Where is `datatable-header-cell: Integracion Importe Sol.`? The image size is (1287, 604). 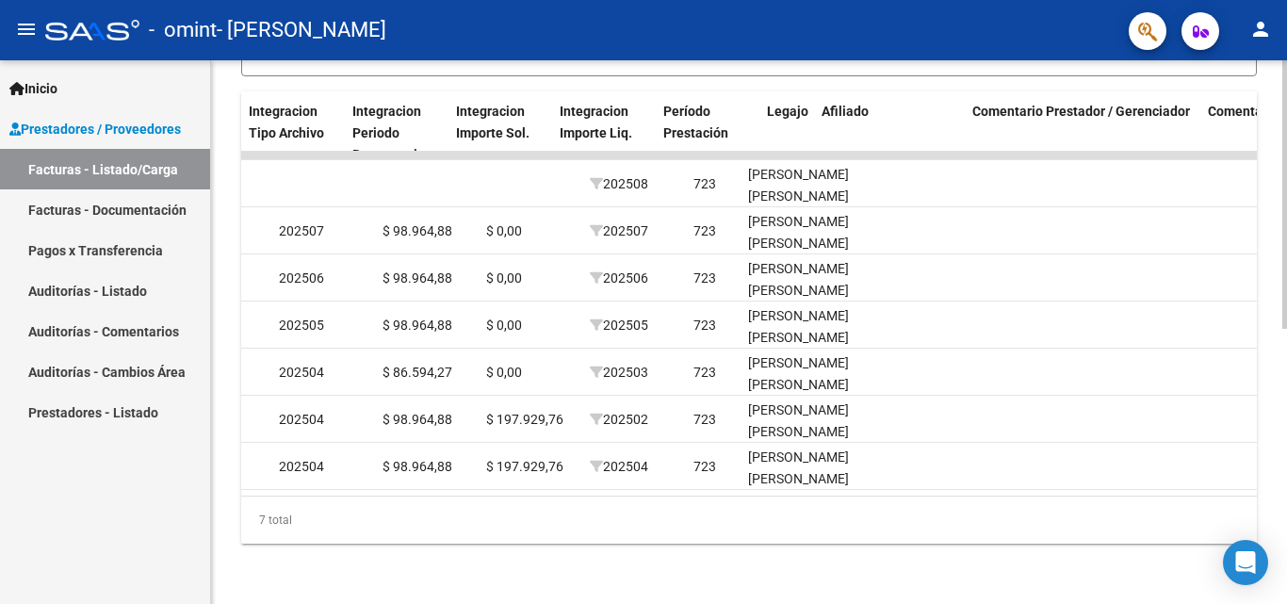
datatable-header-cell: Integracion Importe Sol. is located at coordinates (500, 133).